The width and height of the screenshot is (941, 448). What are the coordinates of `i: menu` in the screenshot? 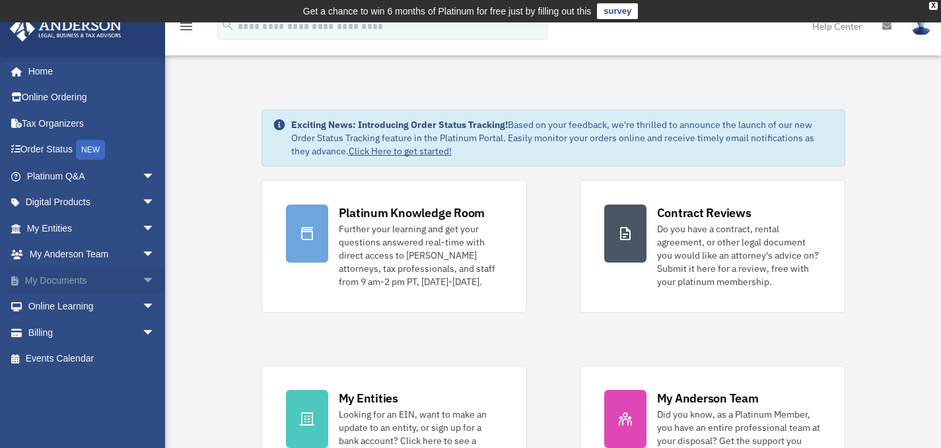 It's located at (186, 26).